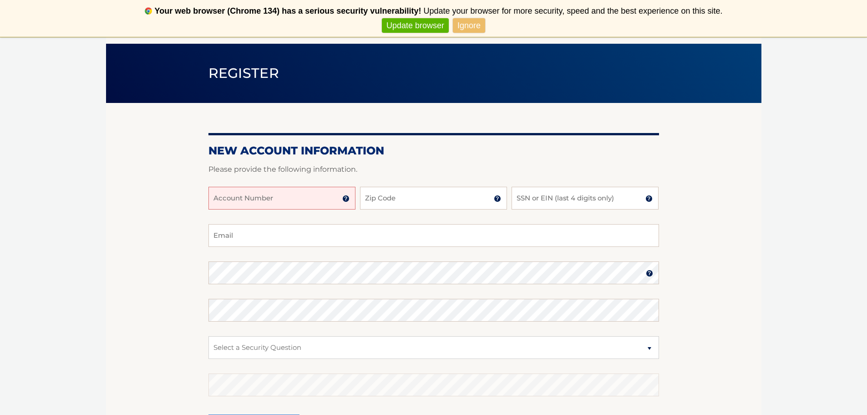 This screenshot has width=867, height=415. Describe the element at coordinates (415, 25) in the screenshot. I see `a: Update browser` at that location.